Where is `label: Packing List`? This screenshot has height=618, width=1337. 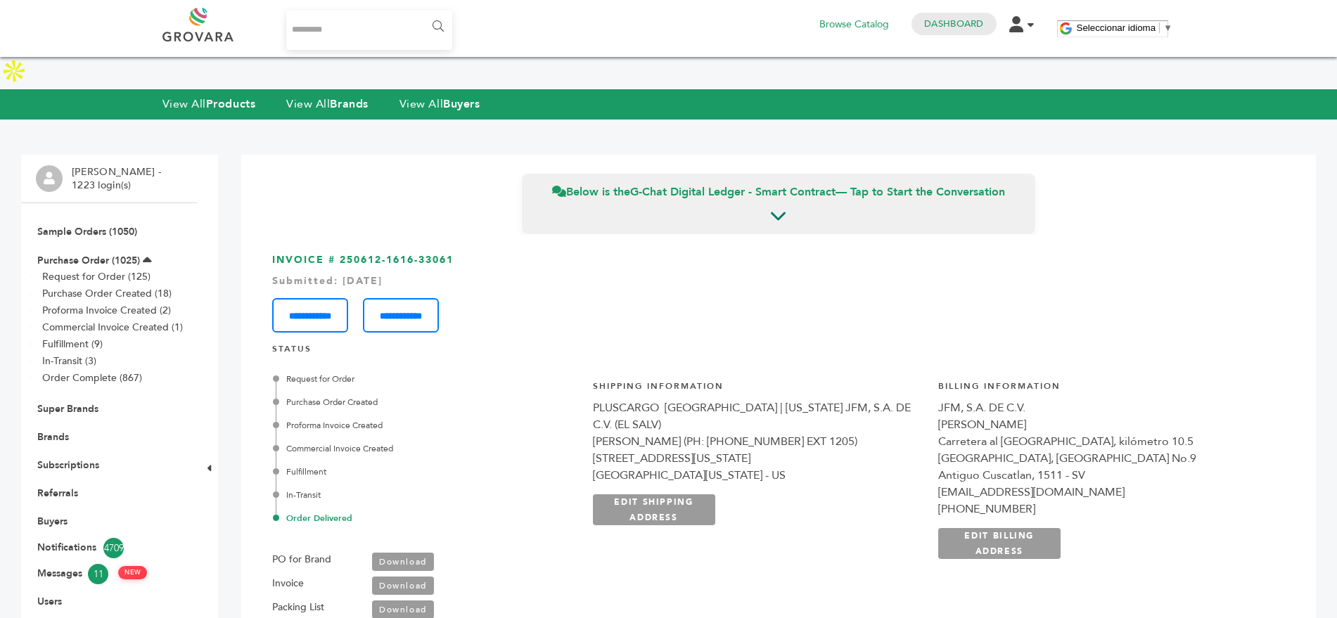
label: Packing List is located at coordinates (298, 608).